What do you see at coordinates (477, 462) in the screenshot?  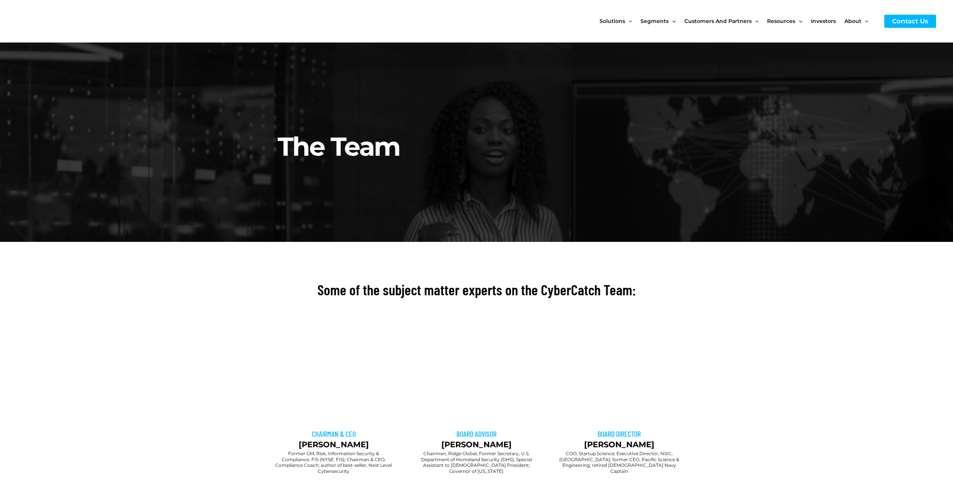 I see `h2: Chairman, Ridge Global; Former Secretary, U.S. Department of Homeland Security (DHS); Special Ass...` at bounding box center [477, 462].